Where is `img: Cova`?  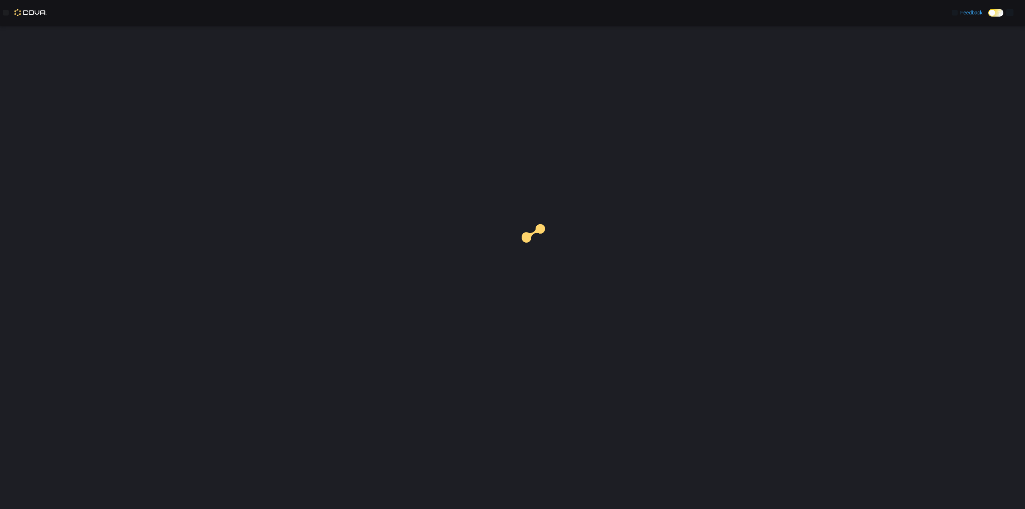
img: Cova is located at coordinates (30, 13).